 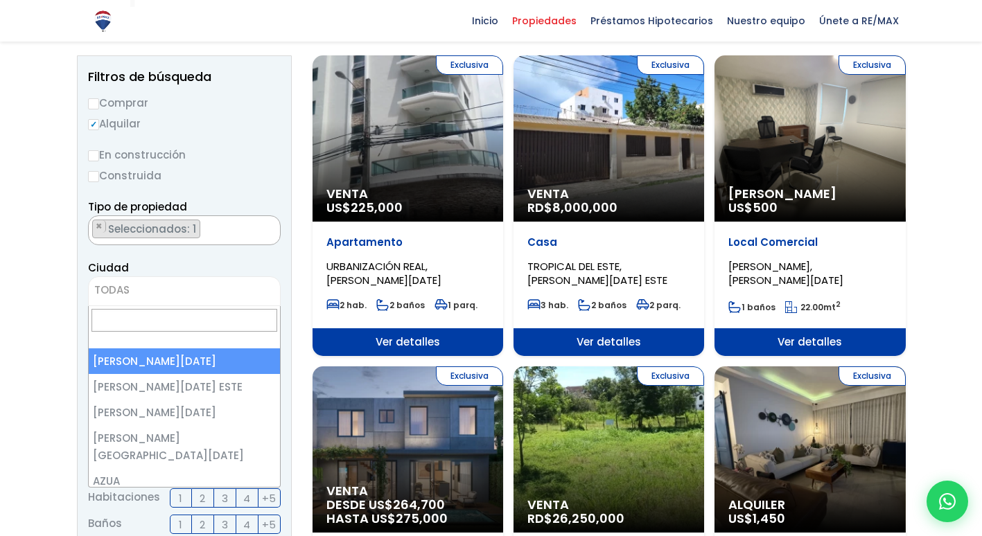 What do you see at coordinates (838, 304) in the screenshot?
I see `sup: 2` at bounding box center [838, 304].